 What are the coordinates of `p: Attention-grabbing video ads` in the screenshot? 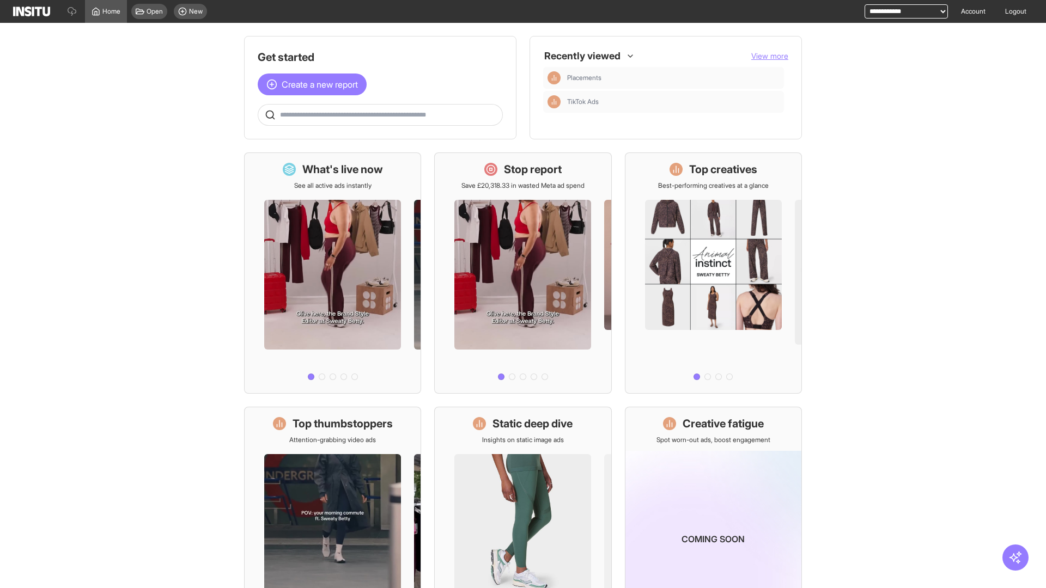 It's located at (332, 440).